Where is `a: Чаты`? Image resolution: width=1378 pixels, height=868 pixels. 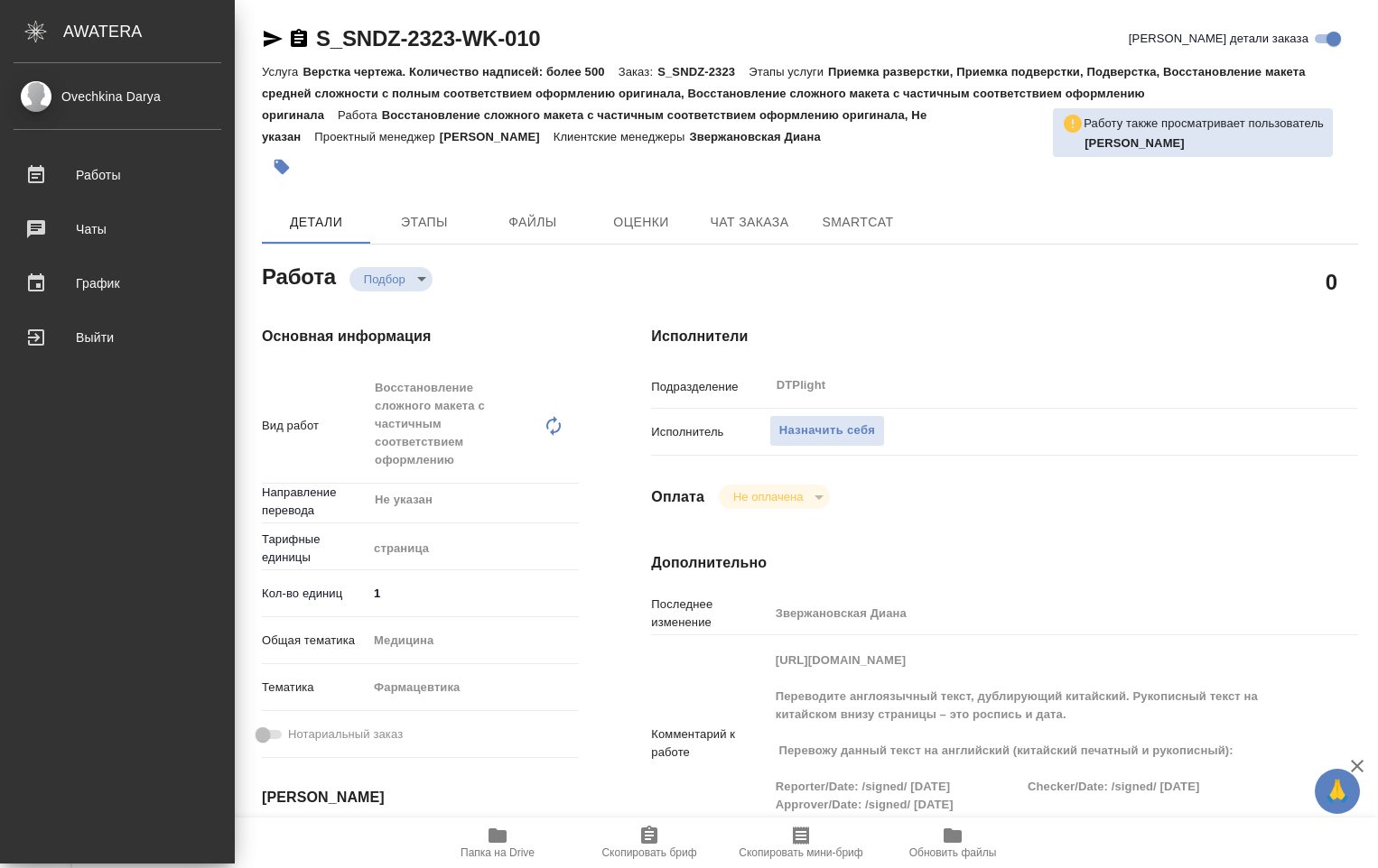
a: Чаты is located at coordinates (118, 229).